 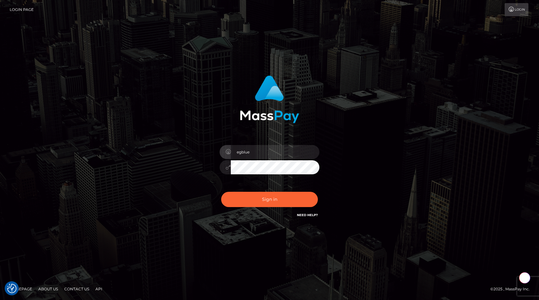 What do you see at coordinates (270, 99) in the screenshot?
I see `img: MassPay Login` at bounding box center [270, 99].